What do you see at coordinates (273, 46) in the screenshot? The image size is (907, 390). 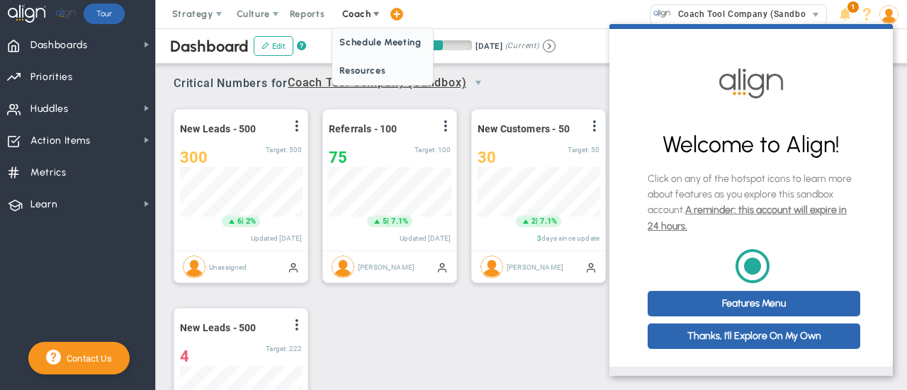 I see `button: Edit` at bounding box center [273, 46].